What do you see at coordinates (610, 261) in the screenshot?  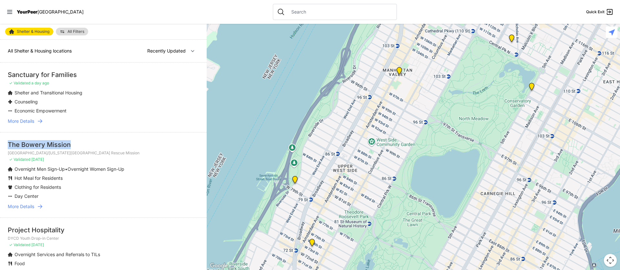 I see `button: Map camera controls` at bounding box center [610, 261].